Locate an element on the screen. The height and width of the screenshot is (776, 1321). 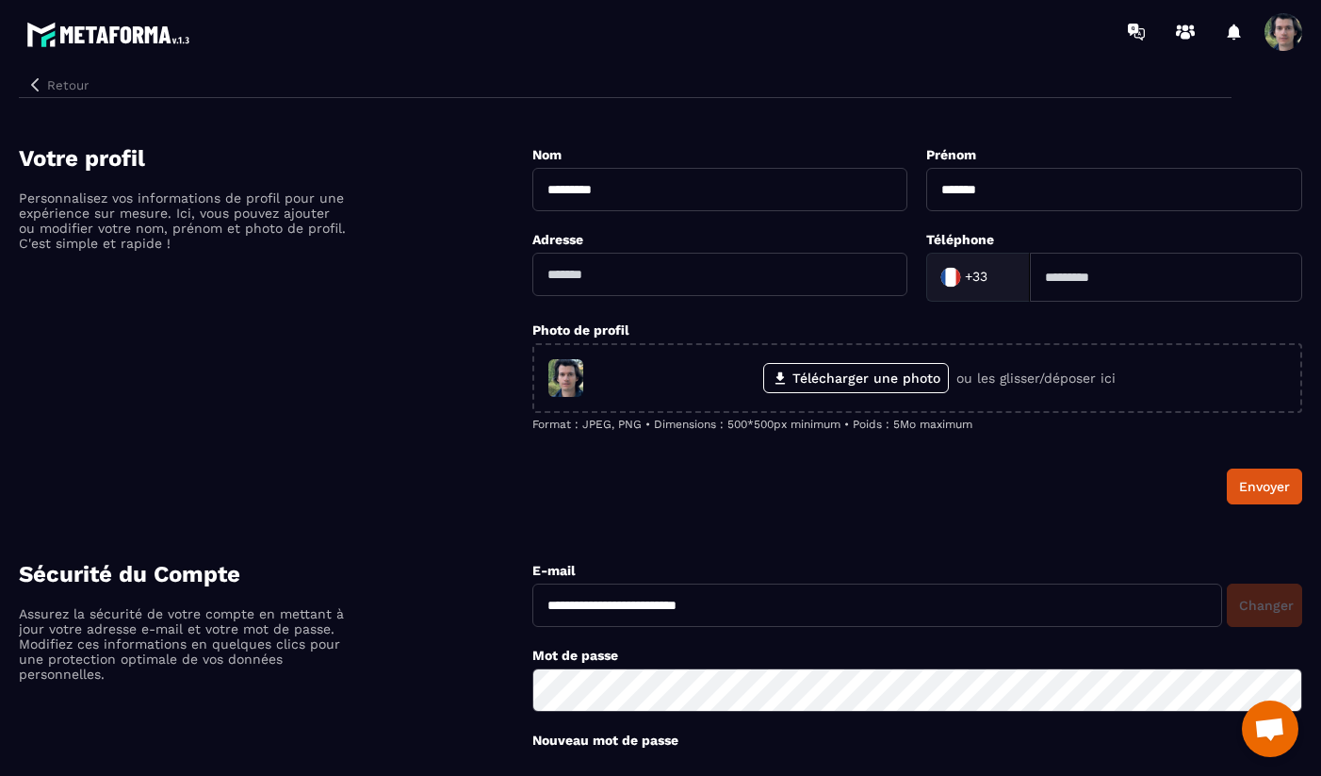
label: Adresse is located at coordinates (558, 239).